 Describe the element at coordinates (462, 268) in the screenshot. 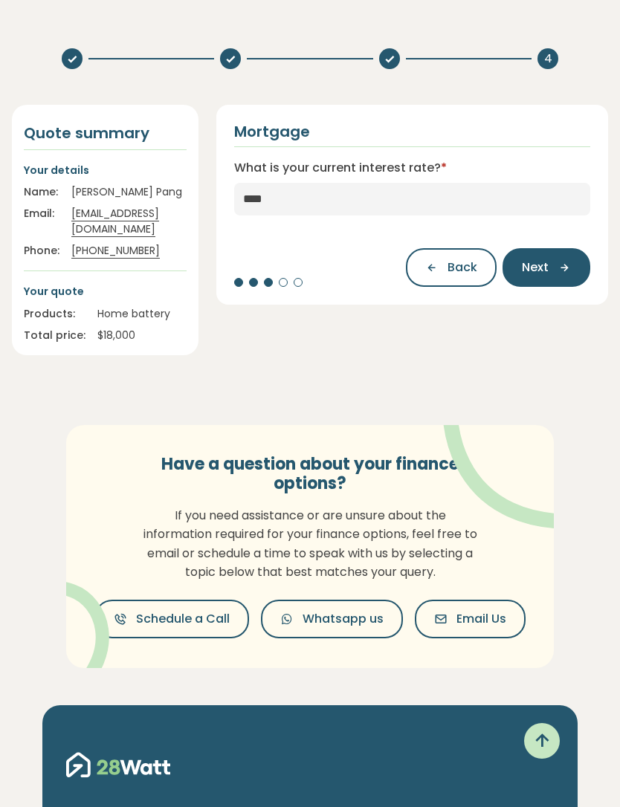

I see `span: Back` at that location.